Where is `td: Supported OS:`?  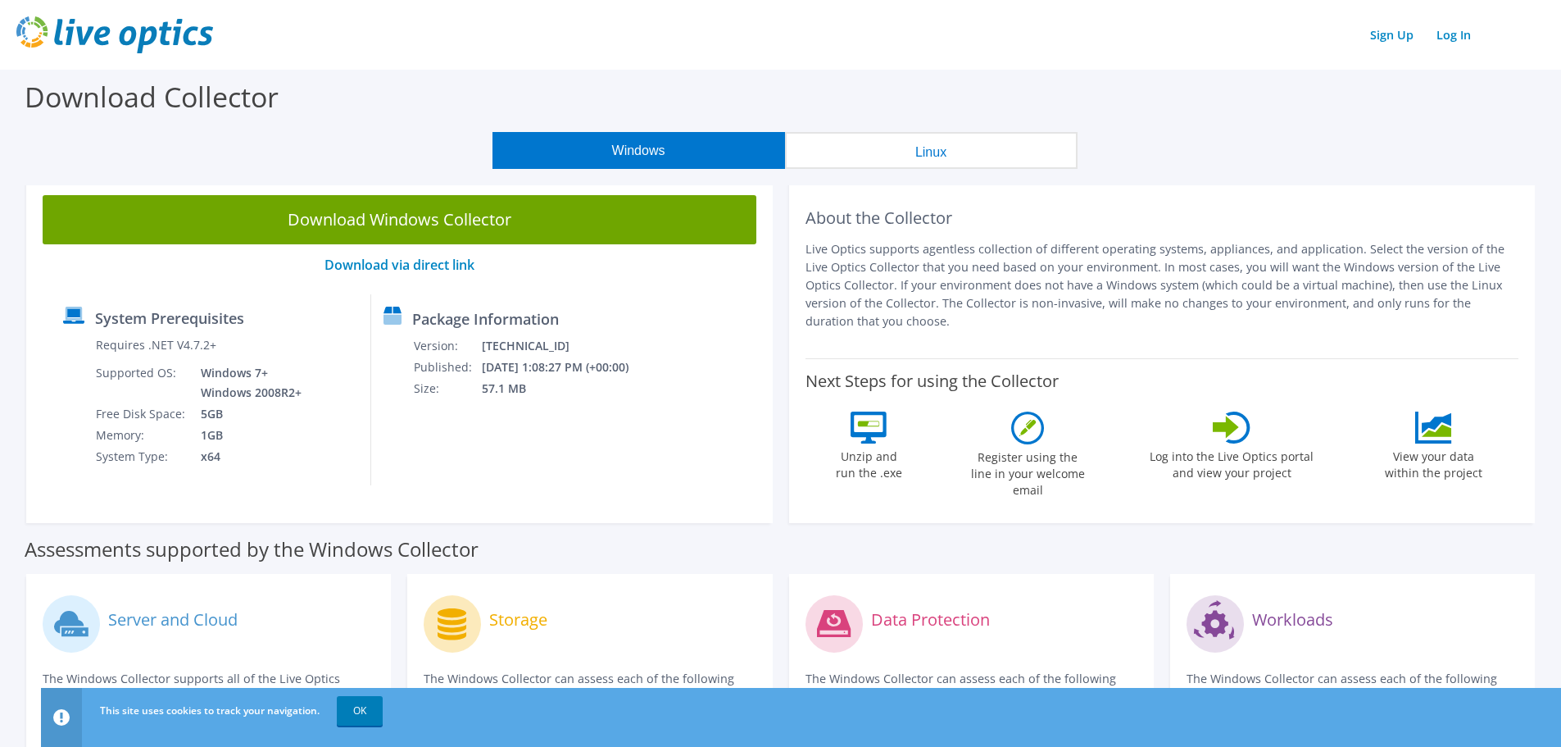
td: Supported OS: is located at coordinates (142, 383).